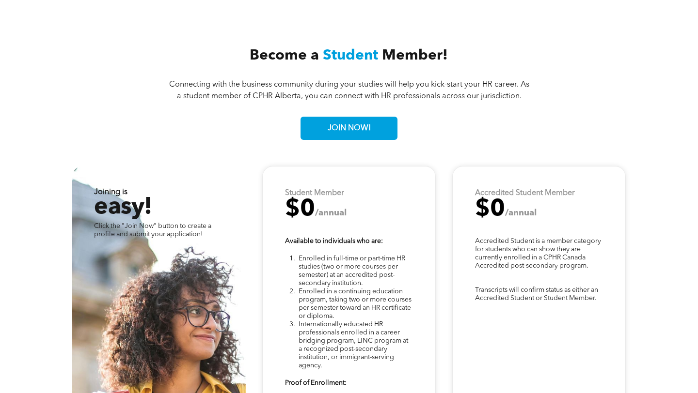 This screenshot has height=393, width=698. Describe the element at coordinates (352, 271) in the screenshot. I see `span: Enrolled in full-time or part-time HR studies (two or more courses per semester) at an accredited...` at that location.